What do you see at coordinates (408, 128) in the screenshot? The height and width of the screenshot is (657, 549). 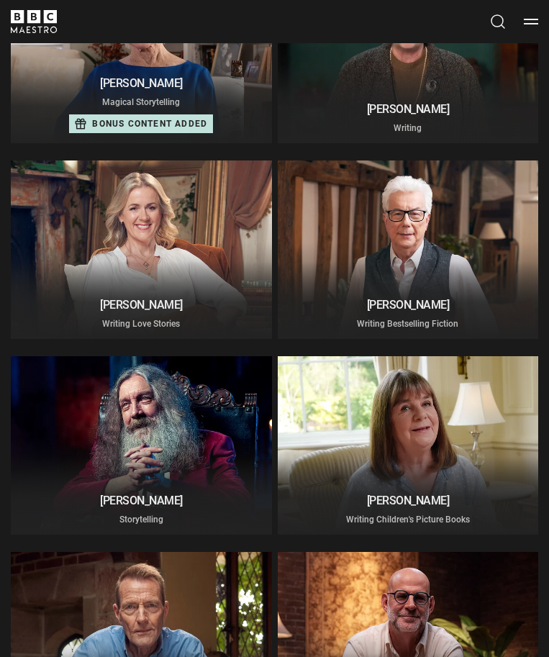 I see `p: Writing` at bounding box center [408, 128].